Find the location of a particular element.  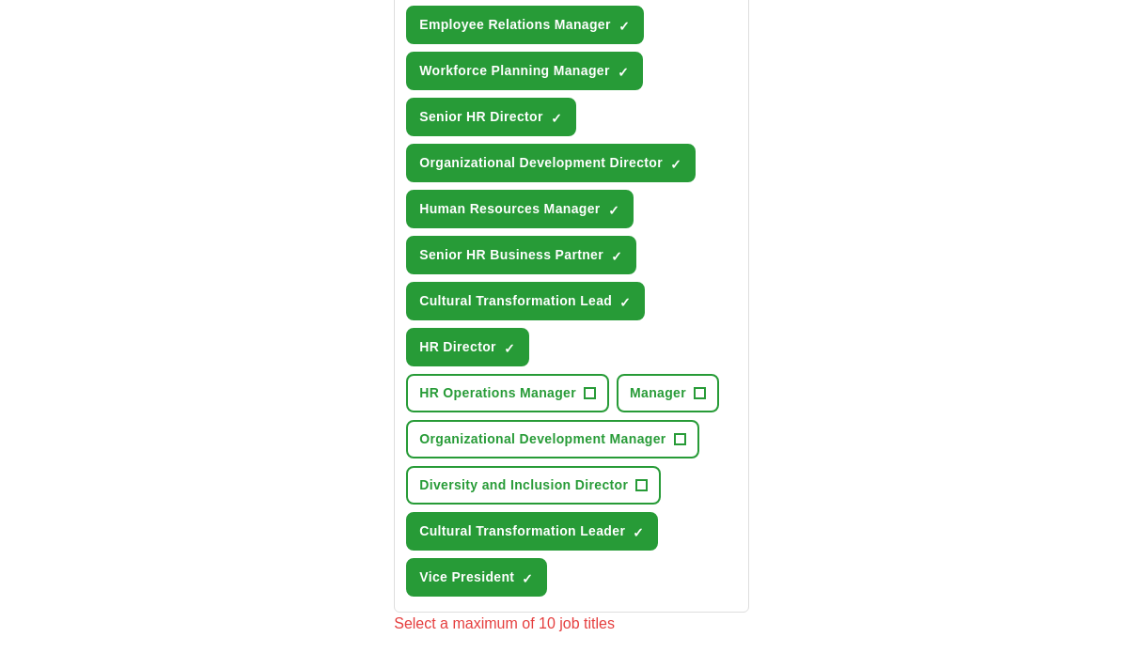

span: Employee Relations Manager is located at coordinates (515, 24).